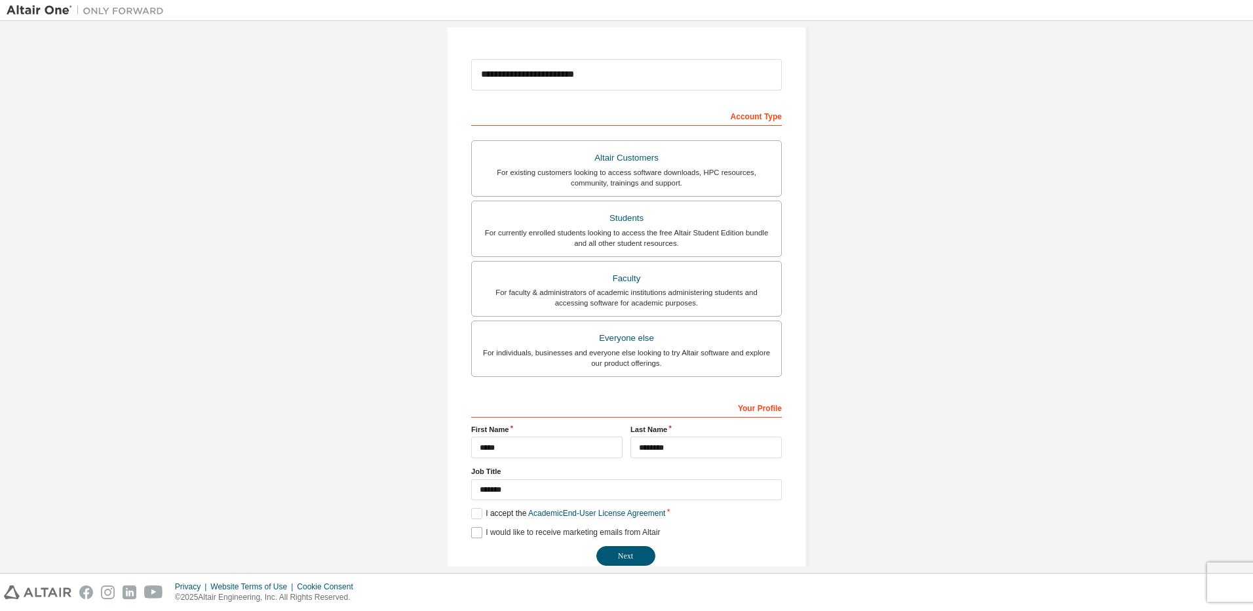  Describe the element at coordinates (547, 429) in the screenshot. I see `label: First Name` at that location.